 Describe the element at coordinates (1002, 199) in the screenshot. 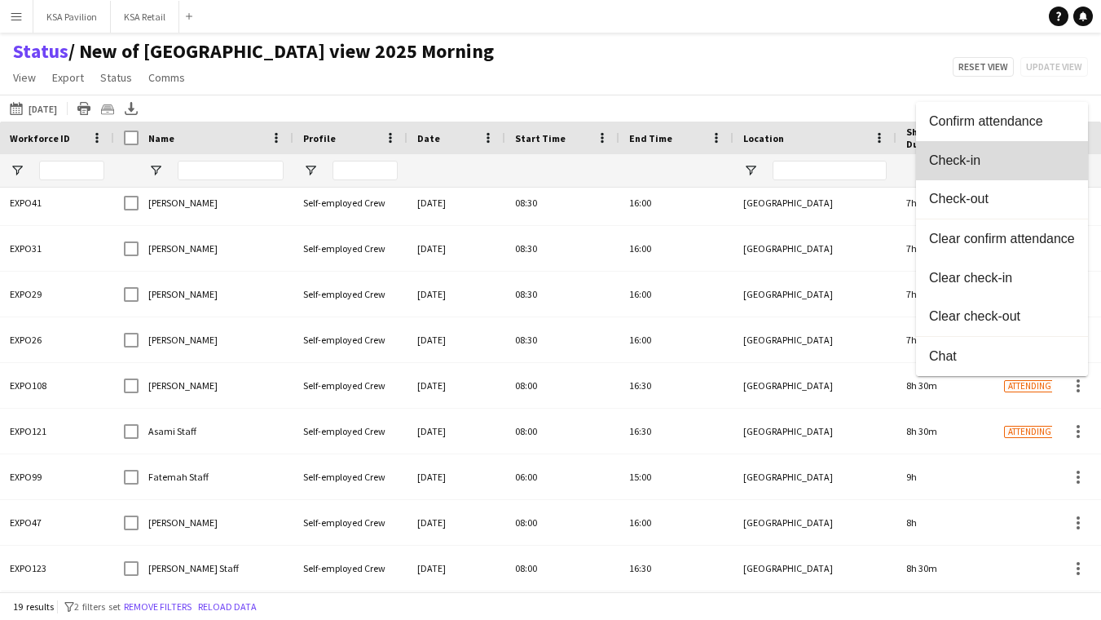

I see `span: Check-out` at that location.